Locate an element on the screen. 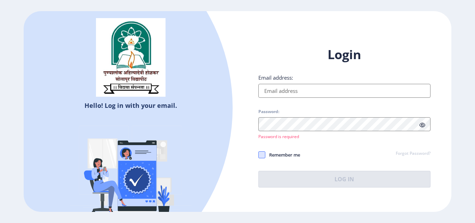 The image size is (475, 223). img: sulogo.png is located at coordinates (131, 57).